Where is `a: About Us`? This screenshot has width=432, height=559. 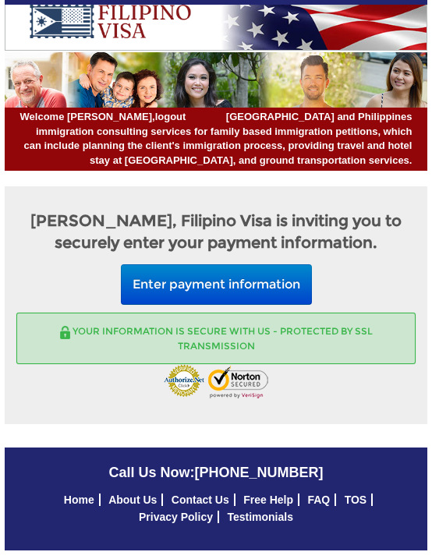
a: About Us is located at coordinates (133, 500).